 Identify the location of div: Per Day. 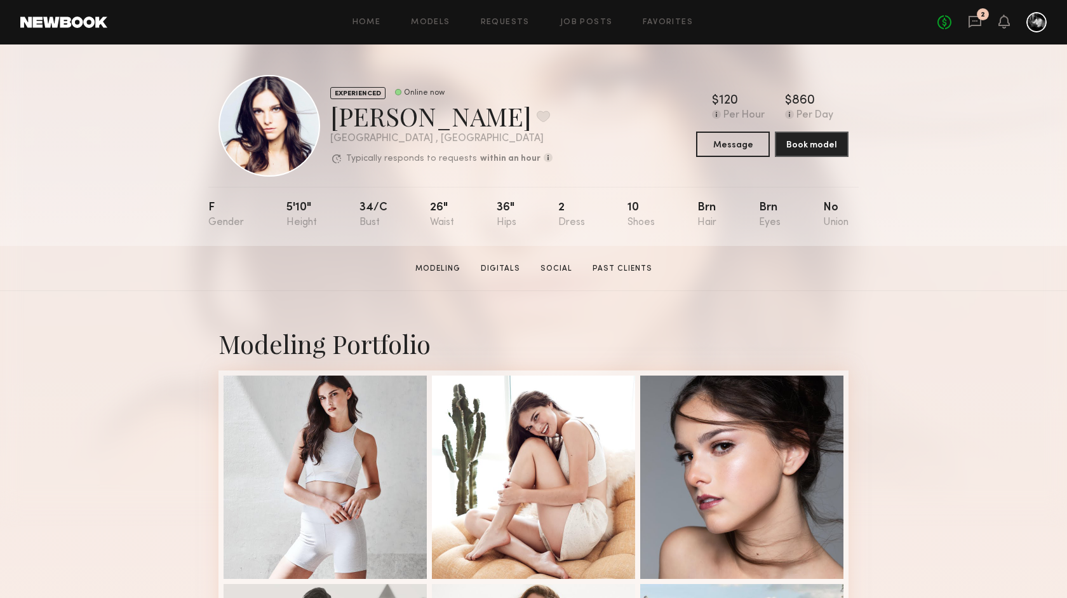
(815, 116).